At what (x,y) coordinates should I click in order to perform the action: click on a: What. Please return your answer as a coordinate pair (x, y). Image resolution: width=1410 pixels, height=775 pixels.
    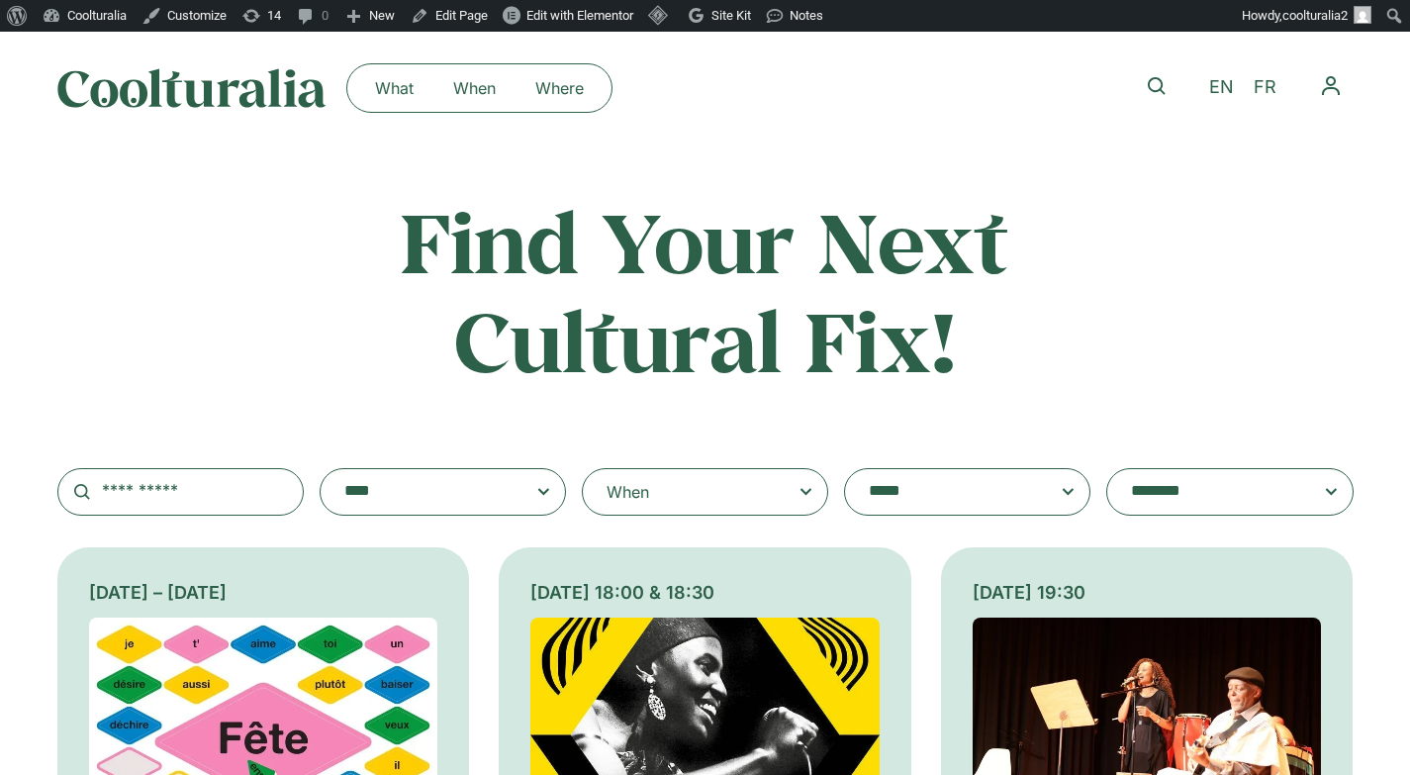
    Looking at the image, I should click on (394, 88).